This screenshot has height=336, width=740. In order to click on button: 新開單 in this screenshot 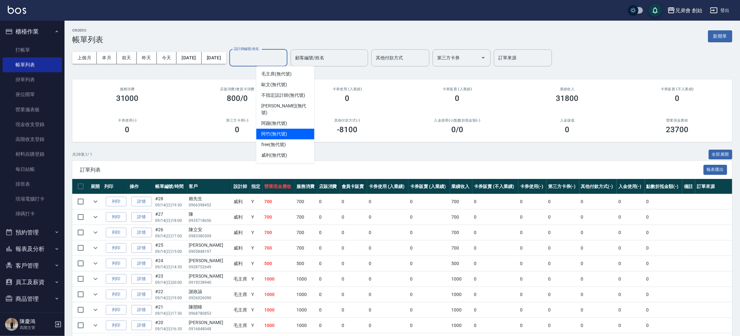, I will do `click(720, 36)`.